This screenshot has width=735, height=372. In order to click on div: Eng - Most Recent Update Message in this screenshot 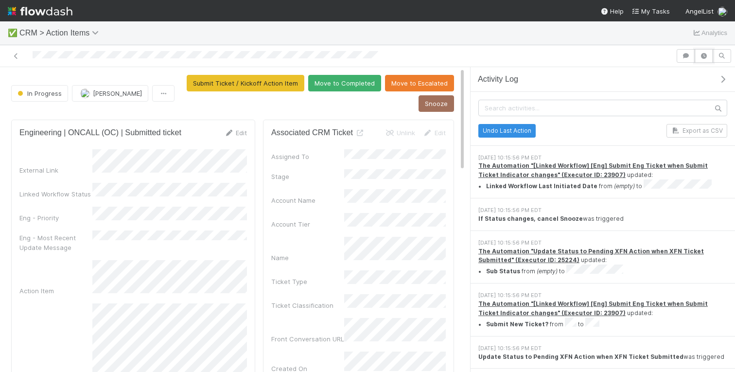, I will do `click(56, 242)`.